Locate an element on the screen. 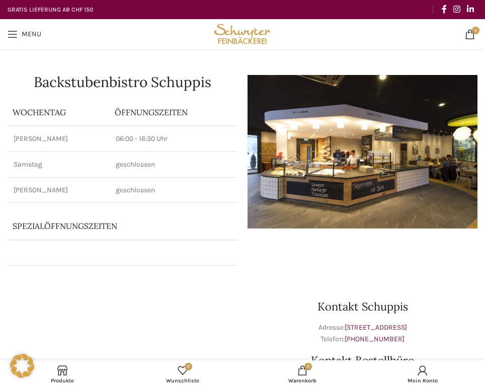  p: 06:00 - 16:30 Uhr is located at coordinates (174, 139).